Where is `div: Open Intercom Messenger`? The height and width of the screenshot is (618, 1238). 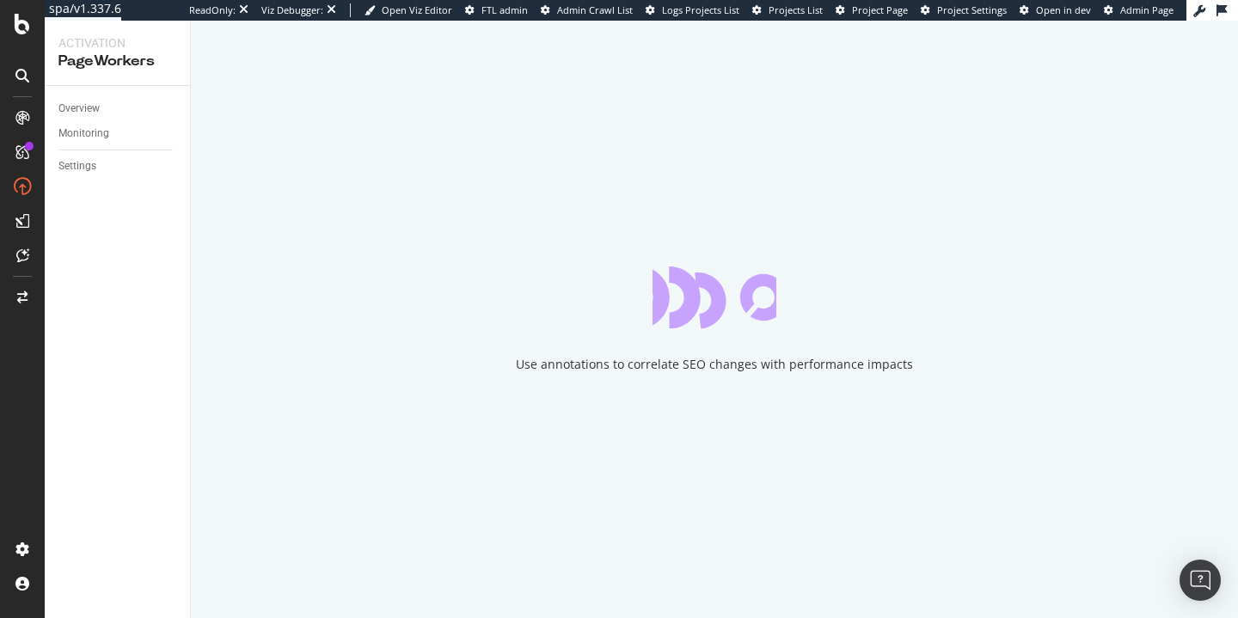
div: Open Intercom Messenger is located at coordinates (1200, 580).